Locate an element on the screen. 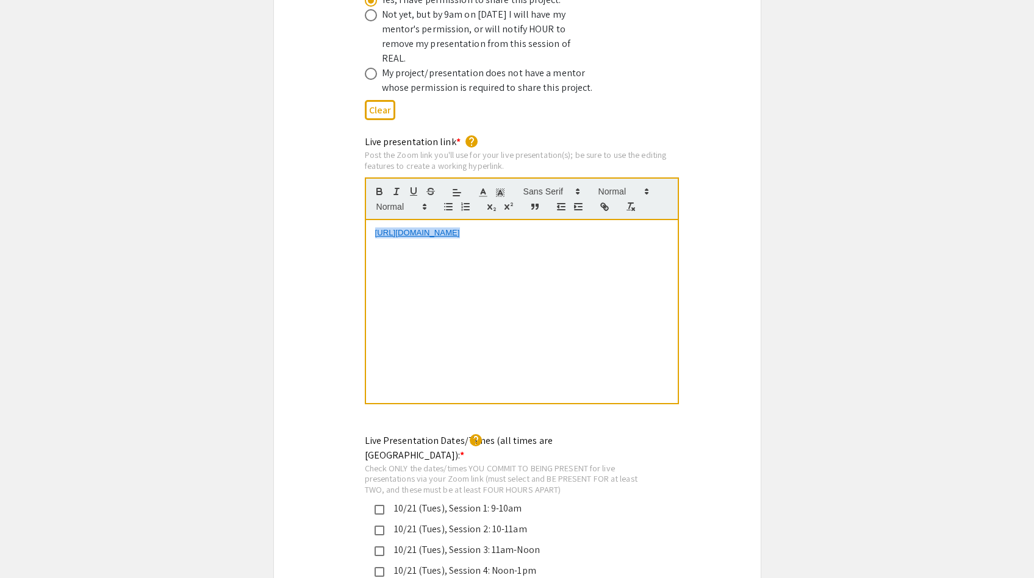  div: 10/21 (Tues), Session 3: 11am-Noon is located at coordinates (512, 550).